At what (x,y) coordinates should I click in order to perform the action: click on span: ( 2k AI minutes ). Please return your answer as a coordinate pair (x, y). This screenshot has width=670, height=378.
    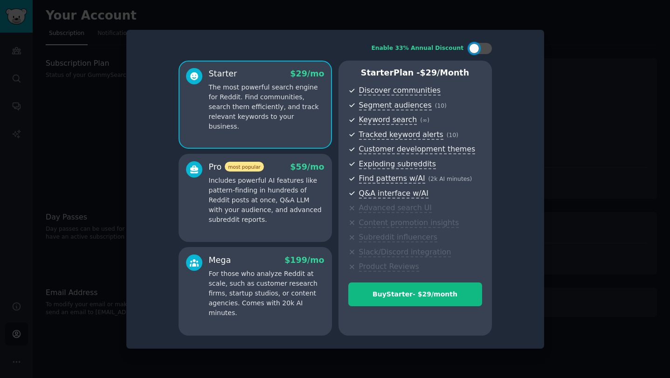
    Looking at the image, I should click on (451, 179).